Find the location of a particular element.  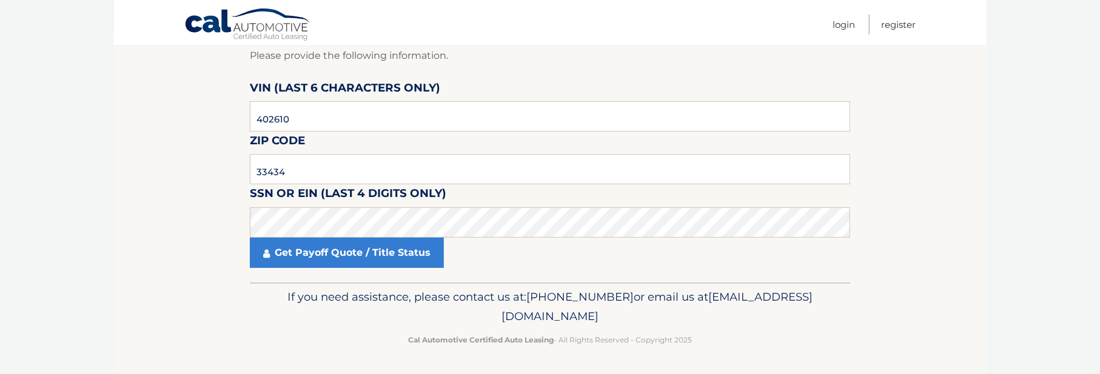

strong: Cal Automotive Certified Auto Leasing is located at coordinates (481, 340).